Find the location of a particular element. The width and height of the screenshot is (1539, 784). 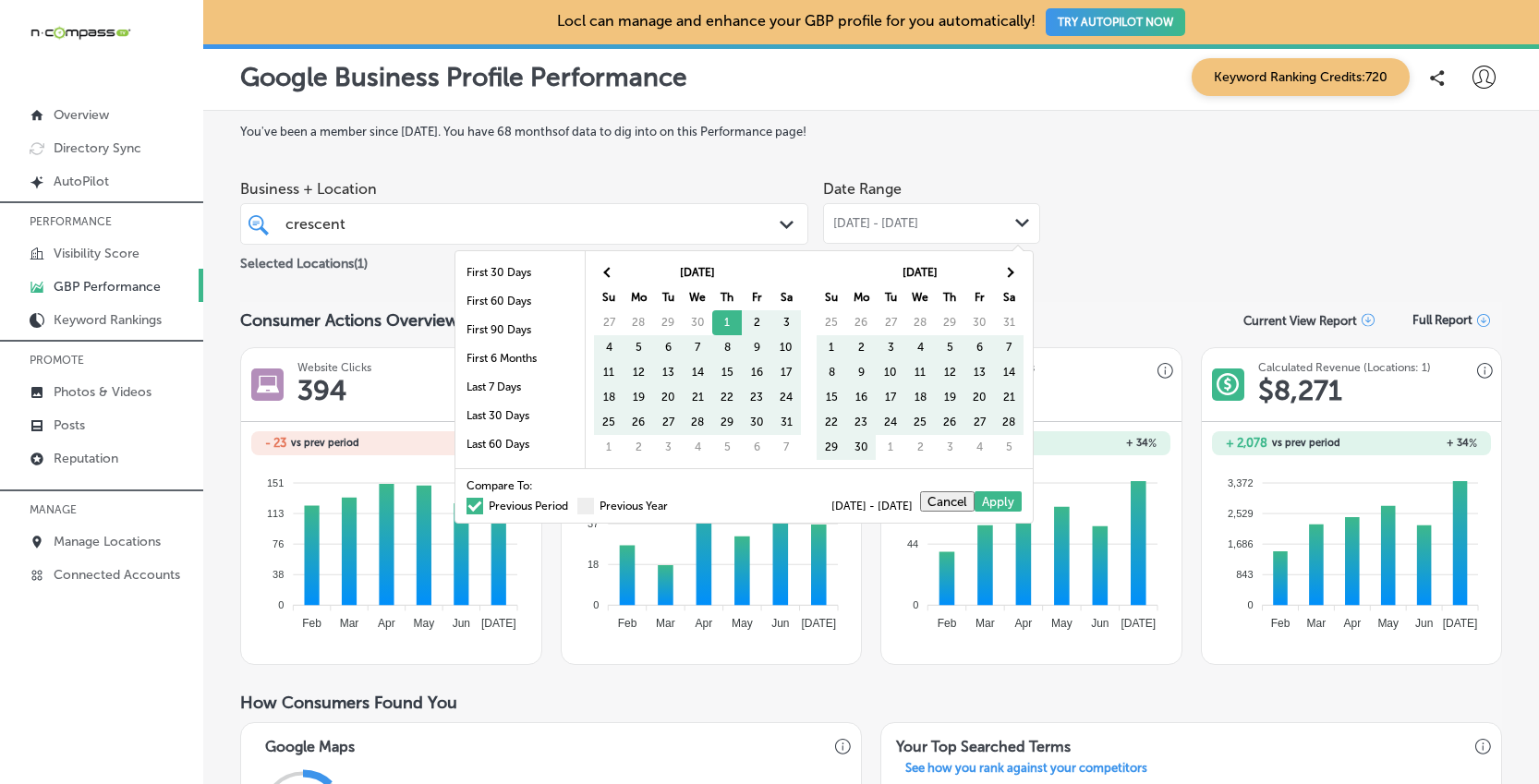

tspan: 76 is located at coordinates (278, 544).